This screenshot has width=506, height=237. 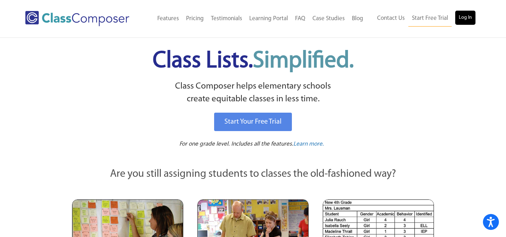 What do you see at coordinates (253, 122) in the screenshot?
I see `a: Start Your Free Trial` at bounding box center [253, 122].